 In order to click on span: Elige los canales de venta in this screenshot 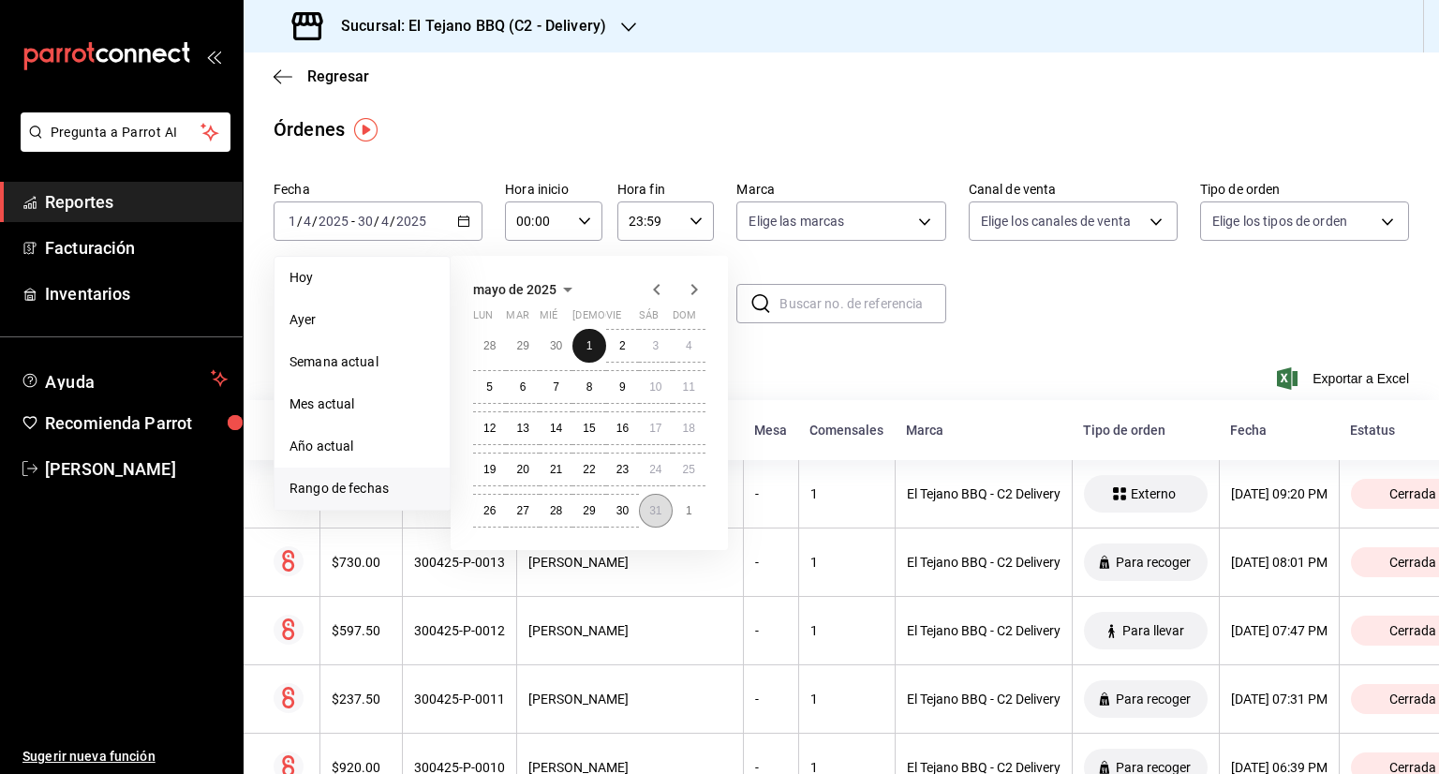, I will do `click(1055, 221)`.